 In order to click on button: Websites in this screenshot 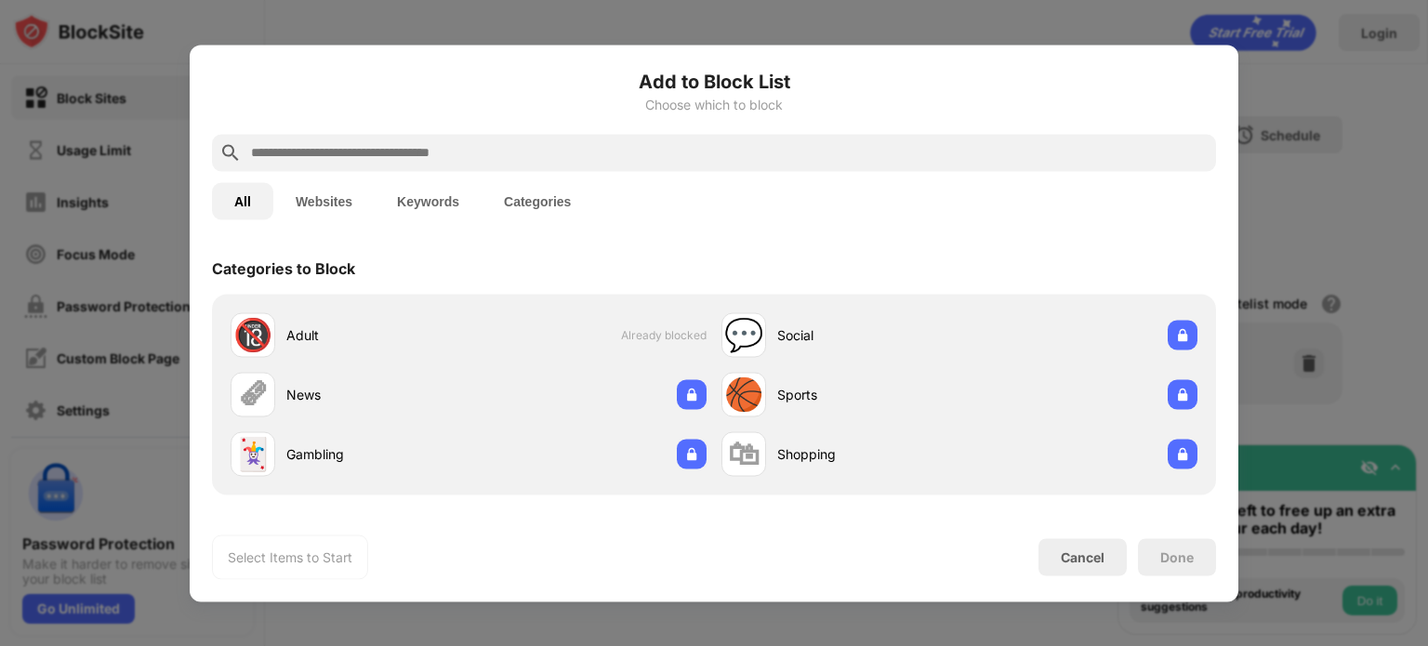, I will do `click(324, 201)`.